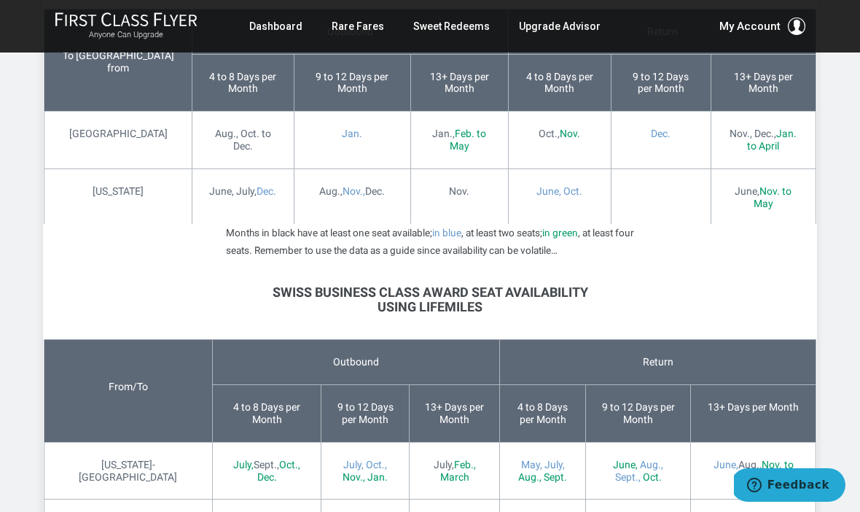  What do you see at coordinates (639, 470) in the screenshot?
I see `span: Aug., Sept.,` at bounding box center [639, 470].